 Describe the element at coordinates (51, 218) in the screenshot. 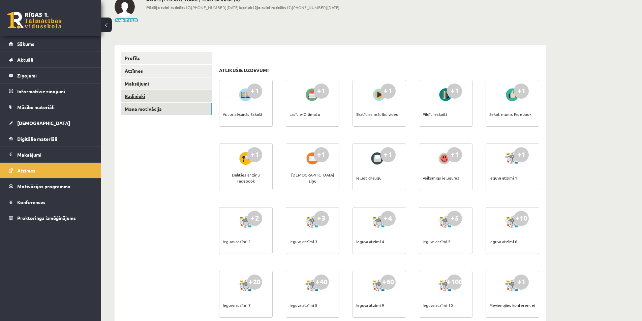

I see `a: Proktoringa izmēģinājums` at that location.